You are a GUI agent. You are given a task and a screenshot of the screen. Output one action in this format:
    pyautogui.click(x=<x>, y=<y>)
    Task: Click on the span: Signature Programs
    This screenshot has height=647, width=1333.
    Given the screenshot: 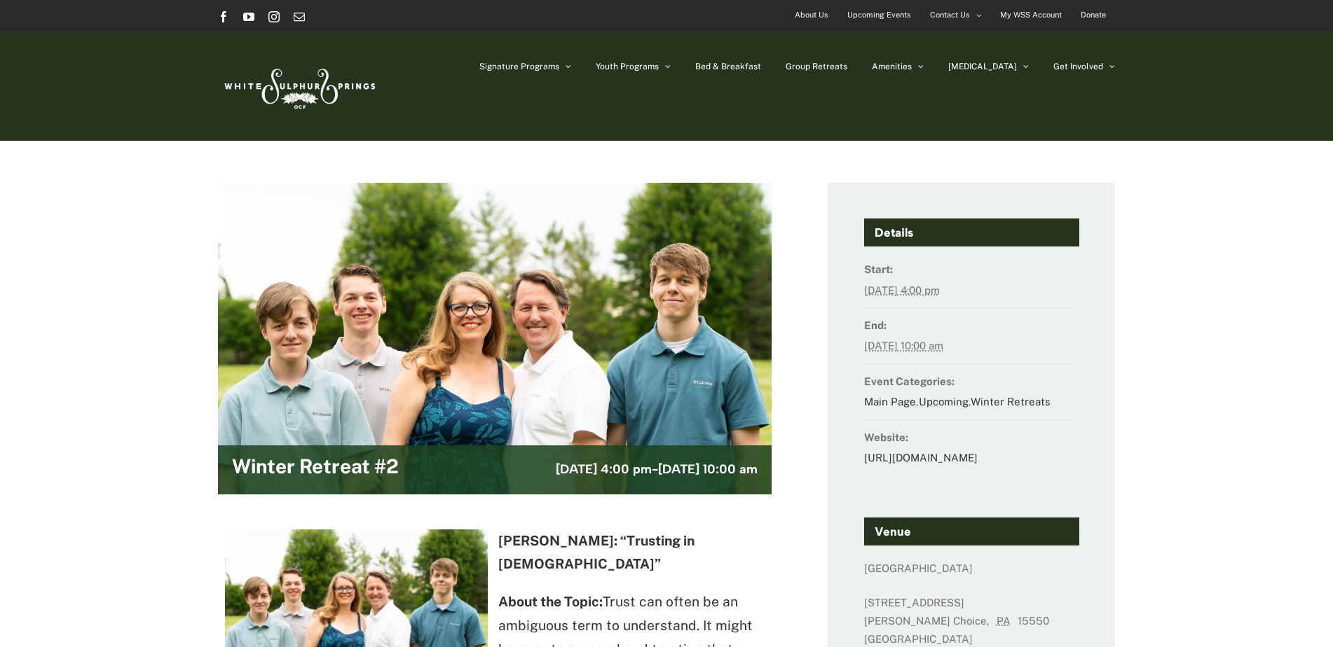 What is the action you would take?
    pyautogui.click(x=519, y=67)
    